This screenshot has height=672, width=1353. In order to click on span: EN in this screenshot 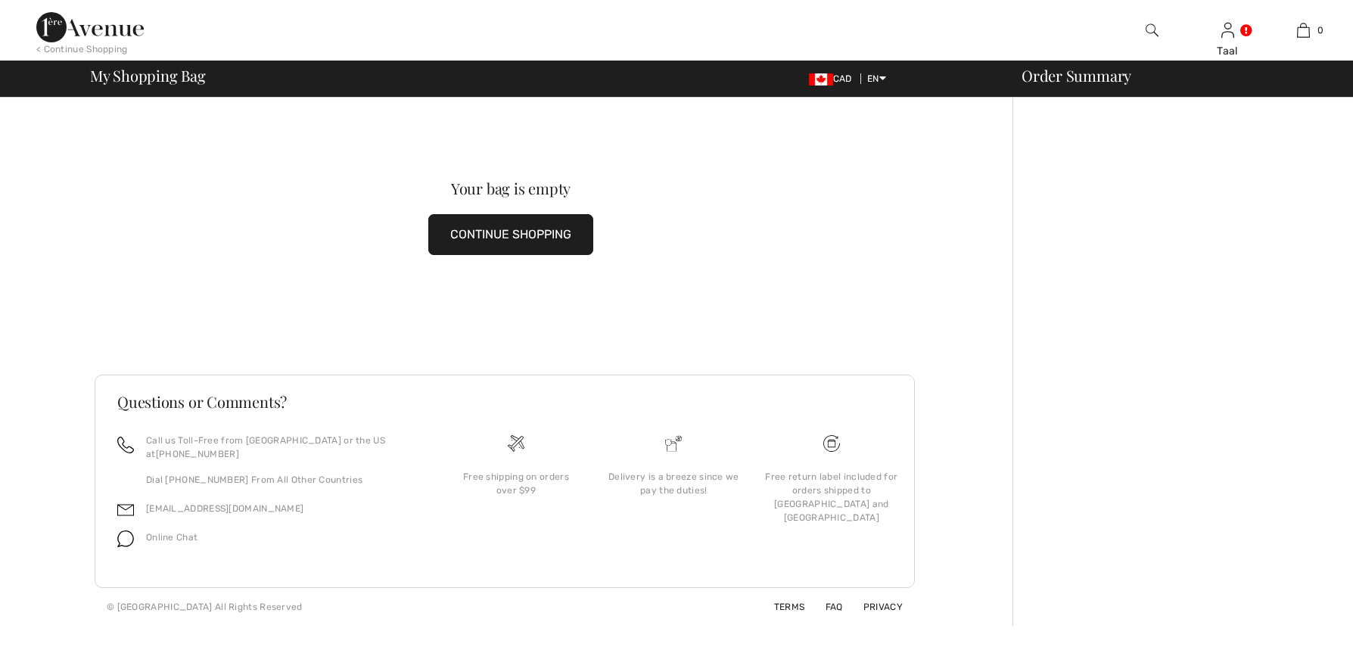, I will do `click(876, 79)`.